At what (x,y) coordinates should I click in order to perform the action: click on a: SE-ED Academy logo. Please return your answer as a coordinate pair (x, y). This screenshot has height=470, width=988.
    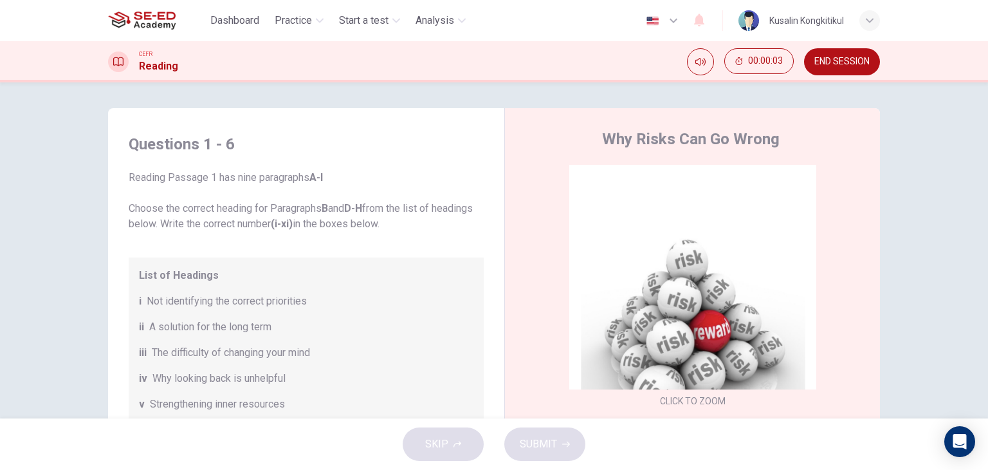
    Looking at the image, I should click on (156, 21).